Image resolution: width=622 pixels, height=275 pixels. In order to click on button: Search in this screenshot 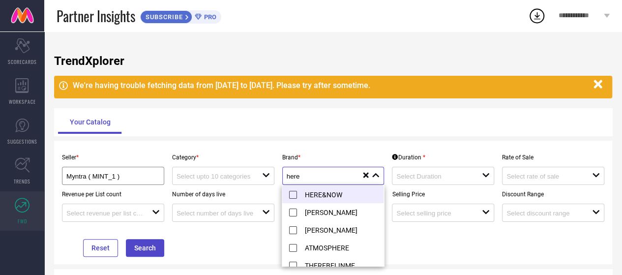, I will do `click(145, 248)`.